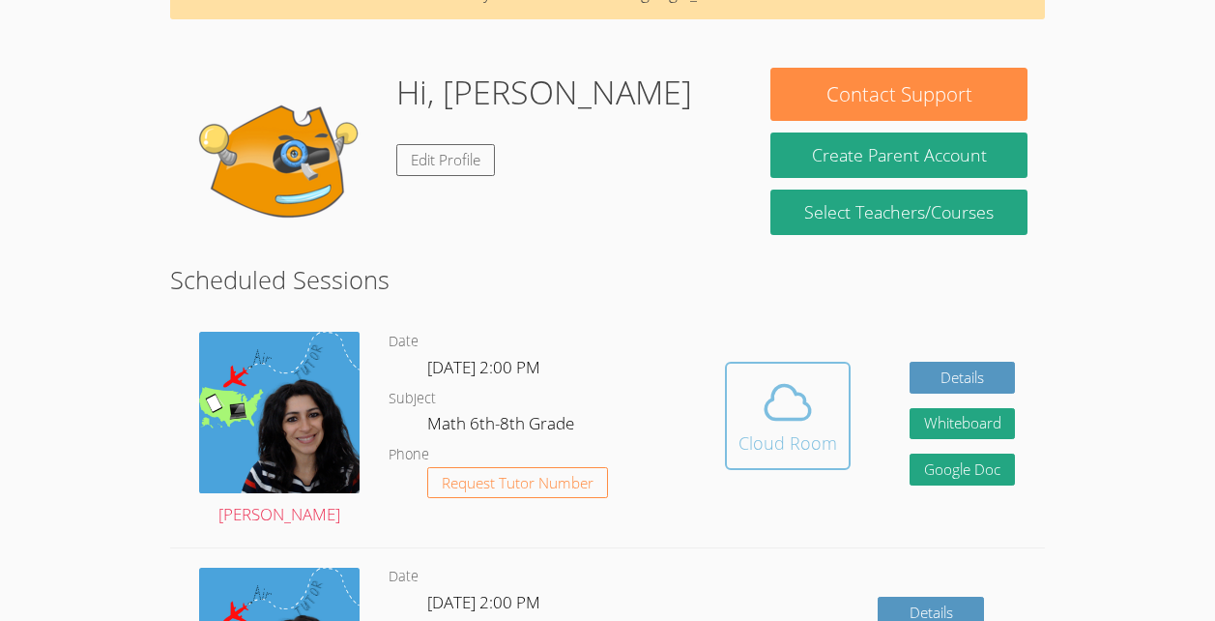  Describe the element at coordinates (963, 377) in the screenshot. I see `a: Details` at that location.